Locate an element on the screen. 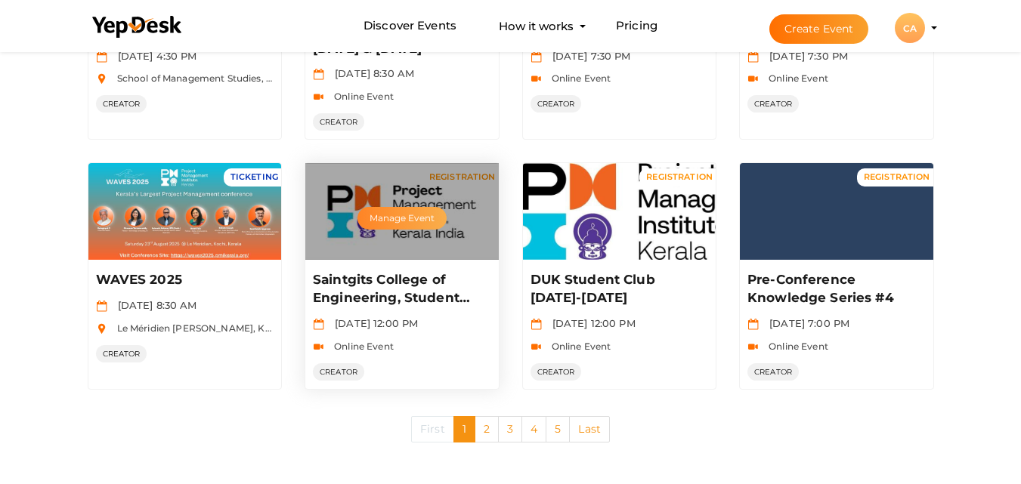  a: Pricing is located at coordinates (636, 26).